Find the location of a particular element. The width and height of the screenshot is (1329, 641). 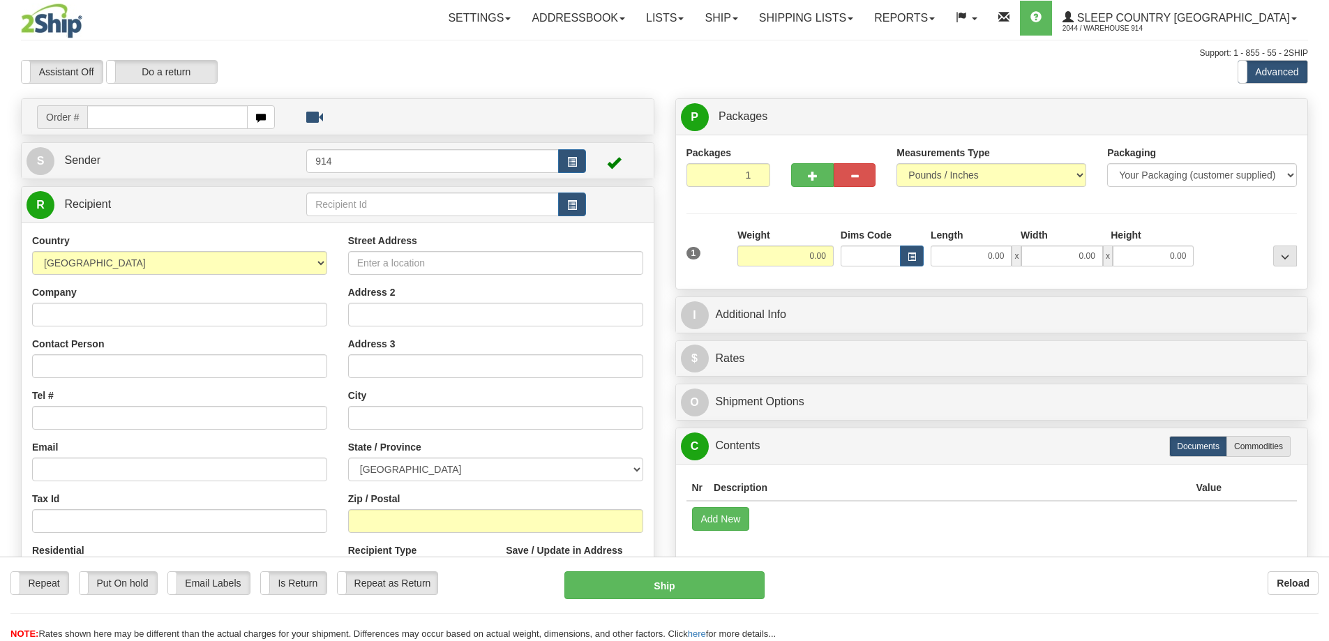

label: Contact Person is located at coordinates (68, 344).